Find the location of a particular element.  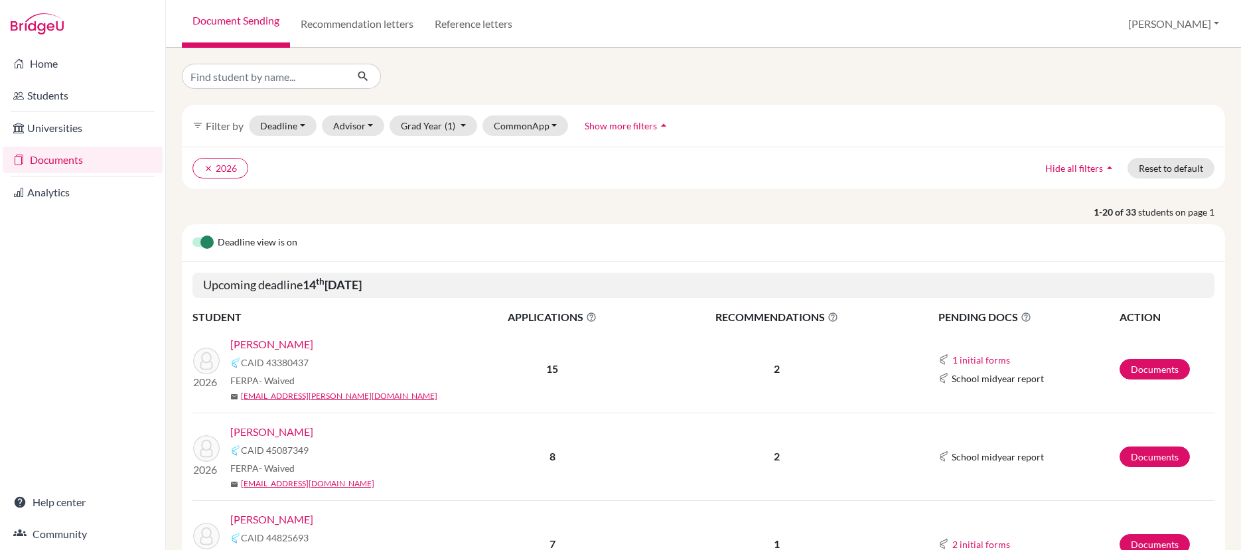

span: APPLICATIONS is located at coordinates (552, 317).